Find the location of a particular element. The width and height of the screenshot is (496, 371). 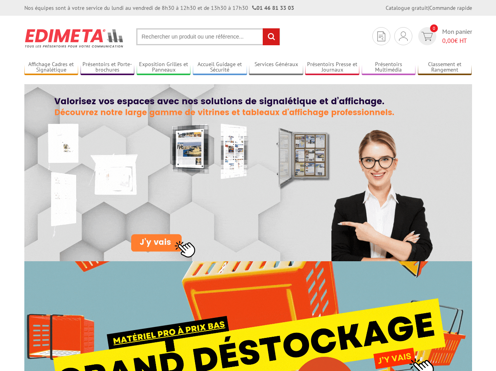

span: € HT is located at coordinates (457, 40).